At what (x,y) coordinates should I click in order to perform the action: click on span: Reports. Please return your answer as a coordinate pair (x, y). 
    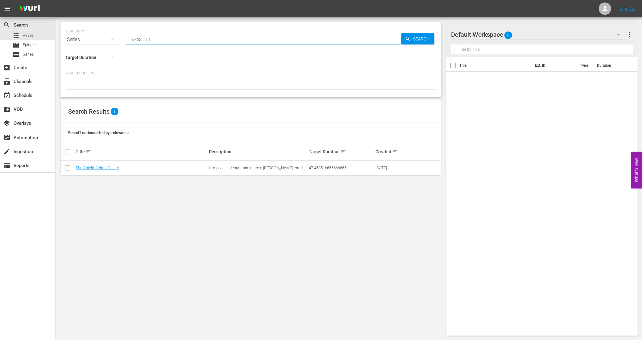
    Looking at the image, I should click on (7, 165).